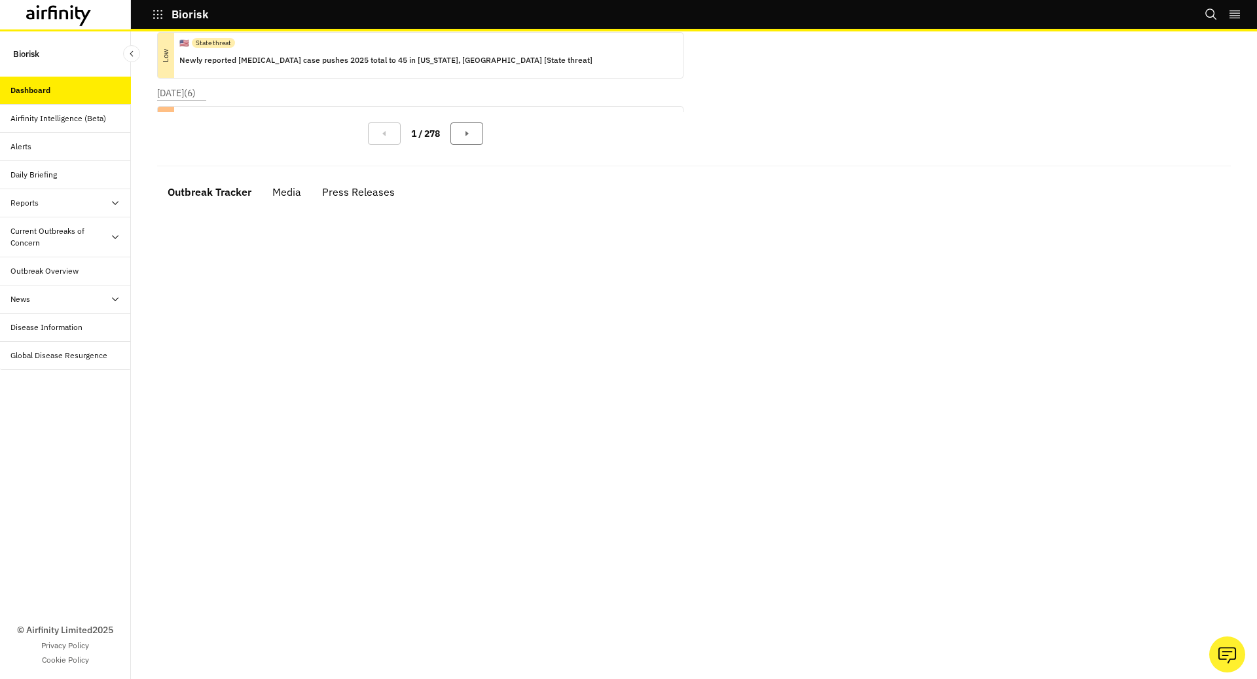  Describe the element at coordinates (213, 43) in the screenshot. I see `p: State threat` at that location.